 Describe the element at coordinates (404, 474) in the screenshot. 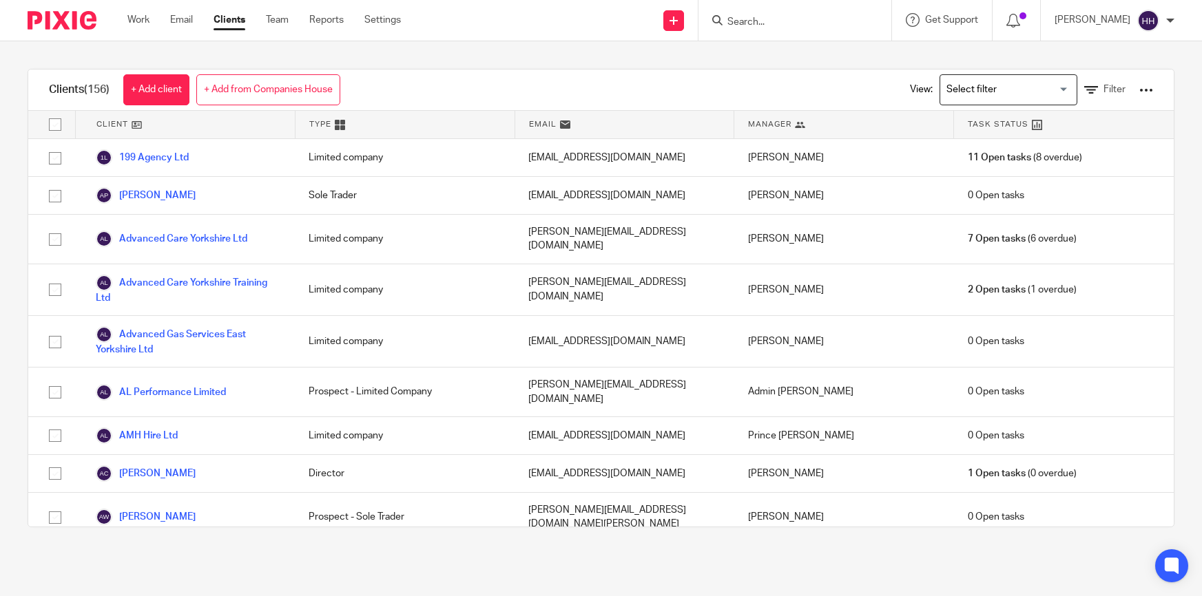

I see `div: Director` at that location.